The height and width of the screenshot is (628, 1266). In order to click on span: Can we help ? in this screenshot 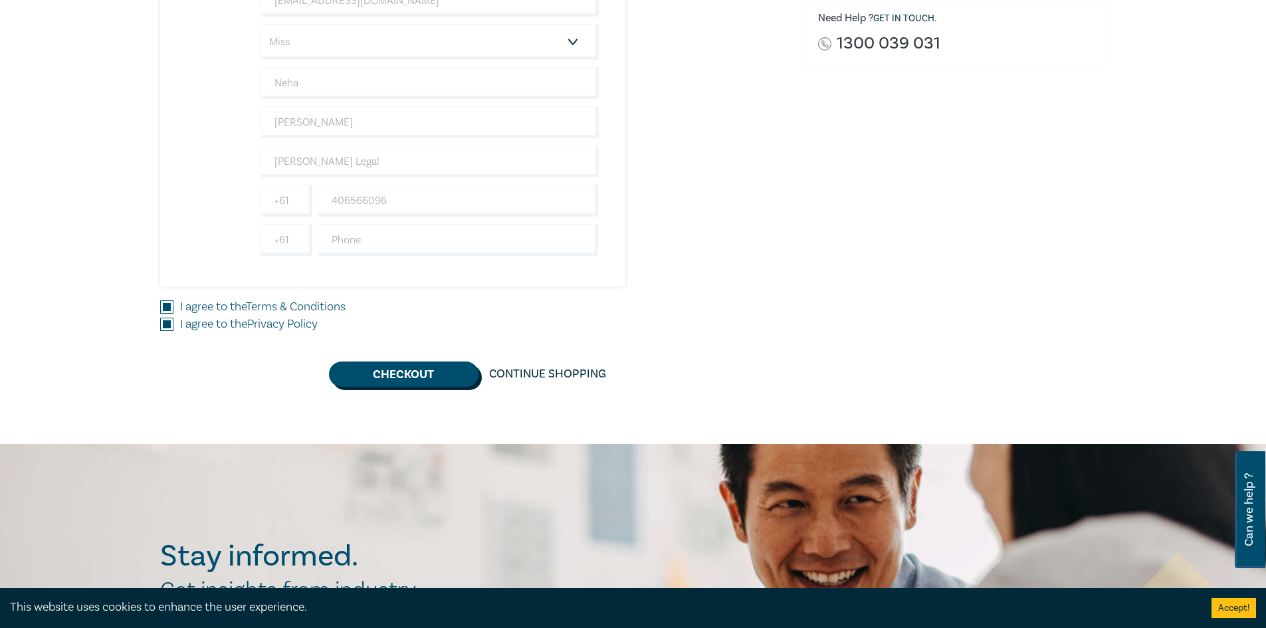, I will do `click(1249, 510)`.